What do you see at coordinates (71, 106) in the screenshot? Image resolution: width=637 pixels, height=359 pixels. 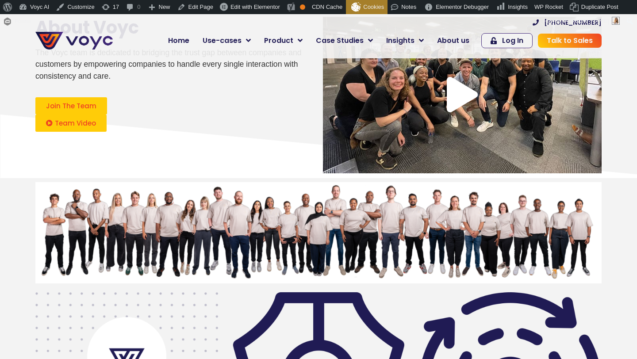 I see `a: Join The Team` at bounding box center [71, 106].